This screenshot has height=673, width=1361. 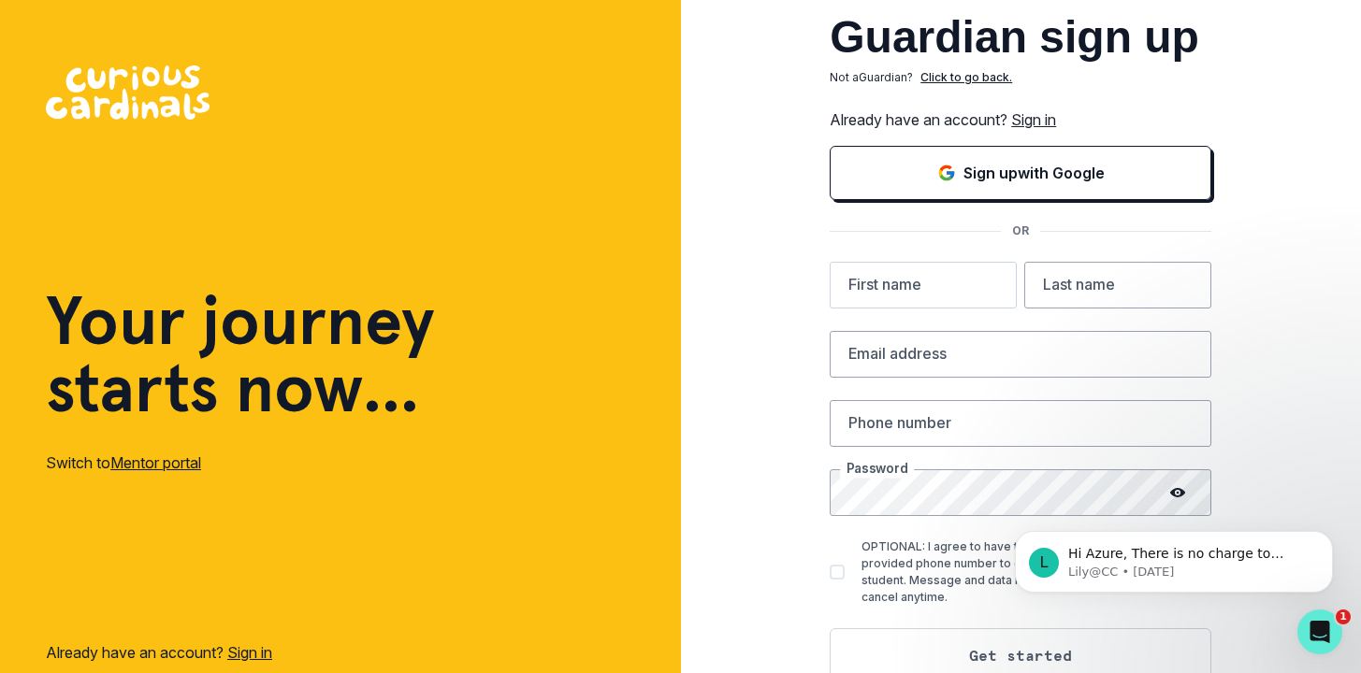 What do you see at coordinates (187, 70) in the screenshot?
I see `div: message notification from Lily@CC, 3w ago. Hi Azure, There is no charge to speak to Ian!` at bounding box center [187, 70].